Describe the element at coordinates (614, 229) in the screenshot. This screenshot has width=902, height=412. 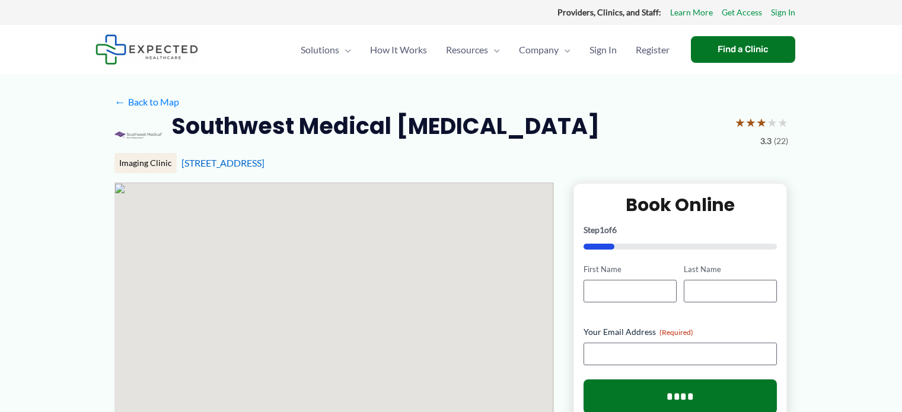
I see `span: 6` at that location.